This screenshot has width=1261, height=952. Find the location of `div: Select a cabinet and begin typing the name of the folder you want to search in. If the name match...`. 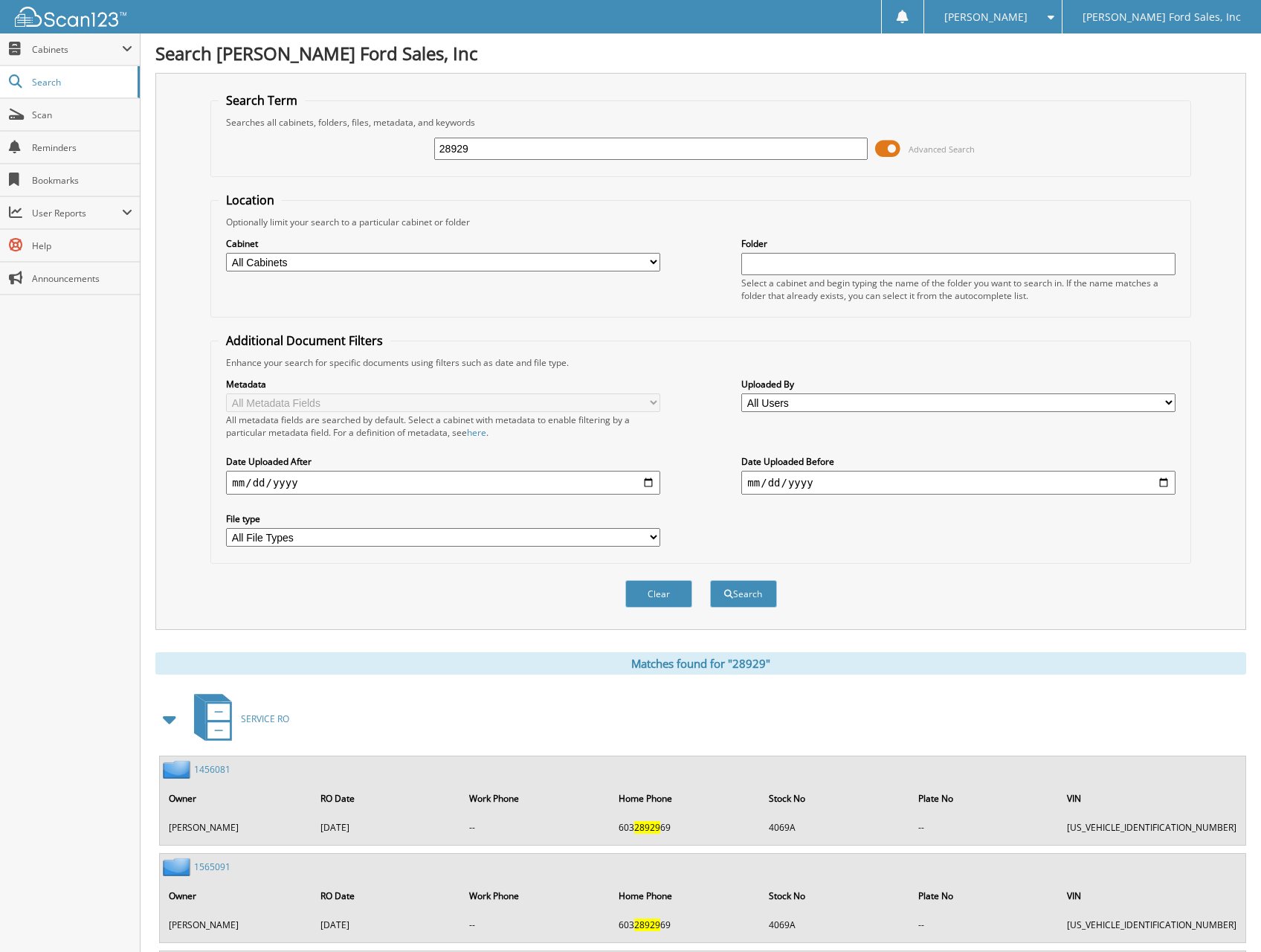

div: Select a cabinet and begin typing the name of the folder you want to search in. If the name match... is located at coordinates (958, 289).